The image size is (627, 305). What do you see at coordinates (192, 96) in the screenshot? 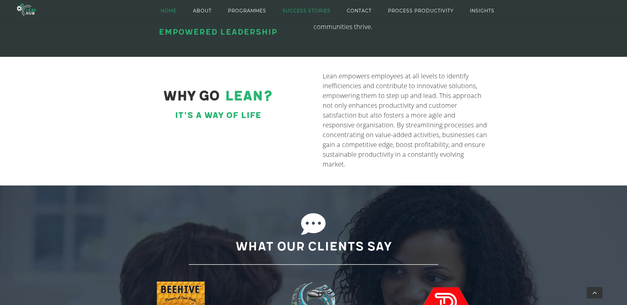
I see `span: WHY GO` at bounding box center [192, 96].